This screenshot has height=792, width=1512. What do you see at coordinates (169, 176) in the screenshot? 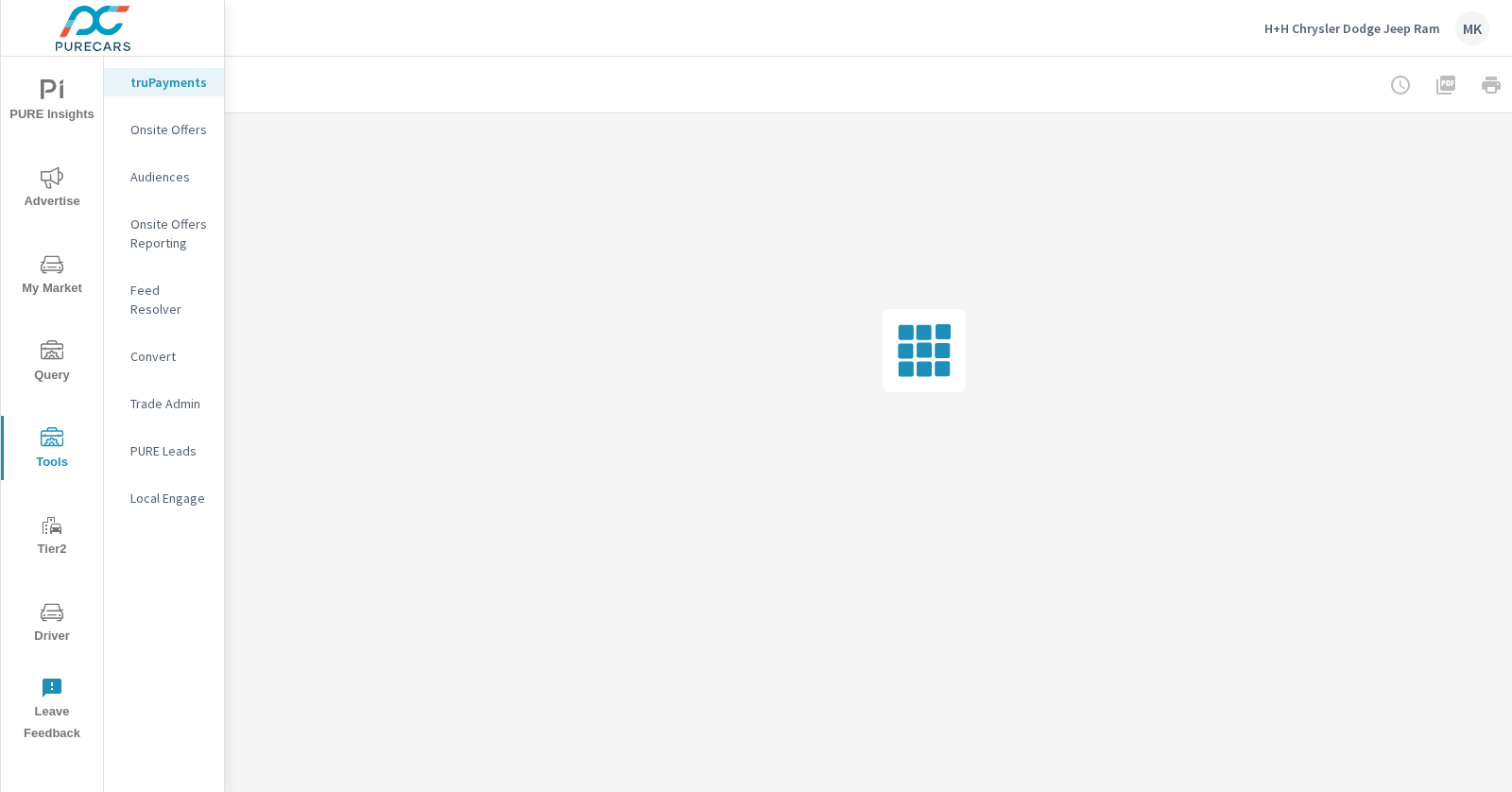
I see `p: Audiences` at bounding box center [169, 176].